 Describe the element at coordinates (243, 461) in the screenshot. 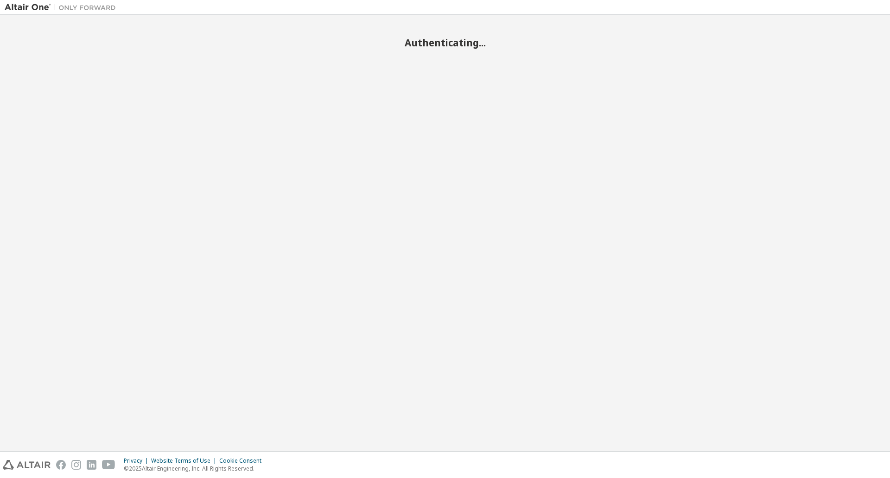

I see `div: Cookie Consent` at that location.